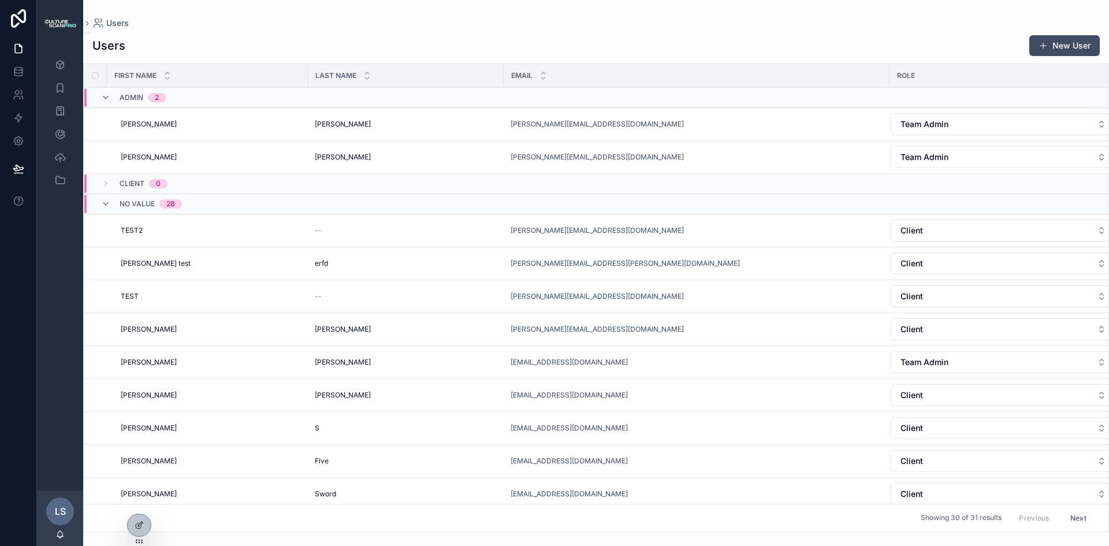  I want to click on button: Next, so click(1078, 518).